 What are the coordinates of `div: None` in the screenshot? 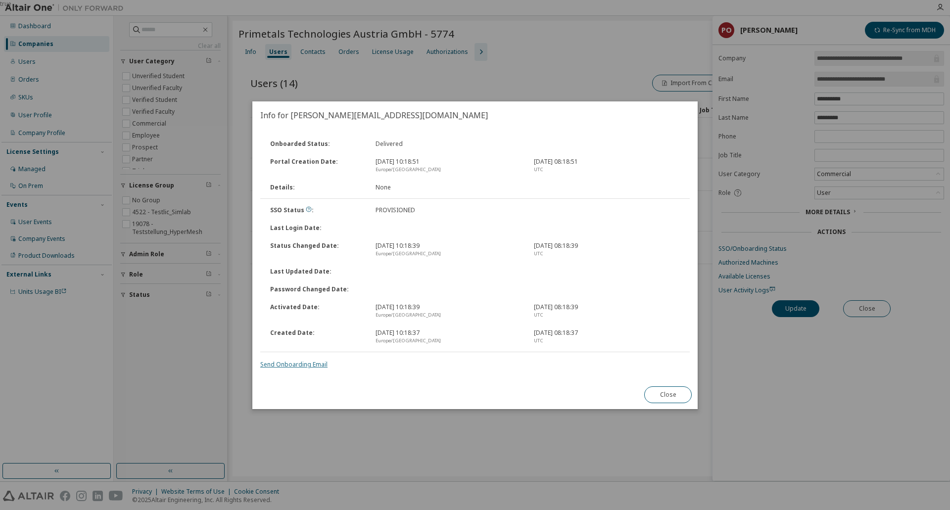 It's located at (449, 188).